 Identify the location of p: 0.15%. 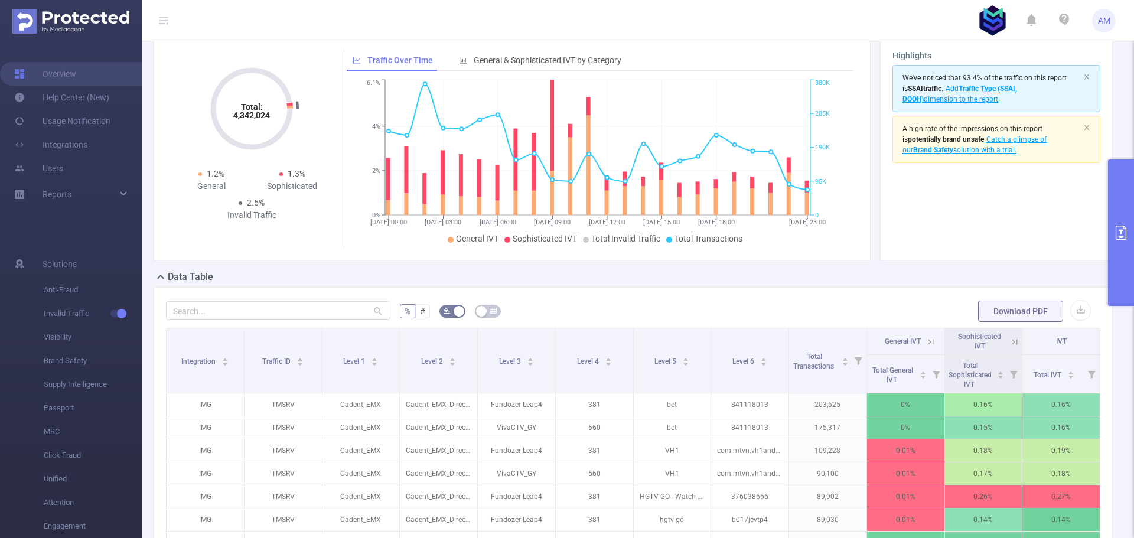
(984, 428).